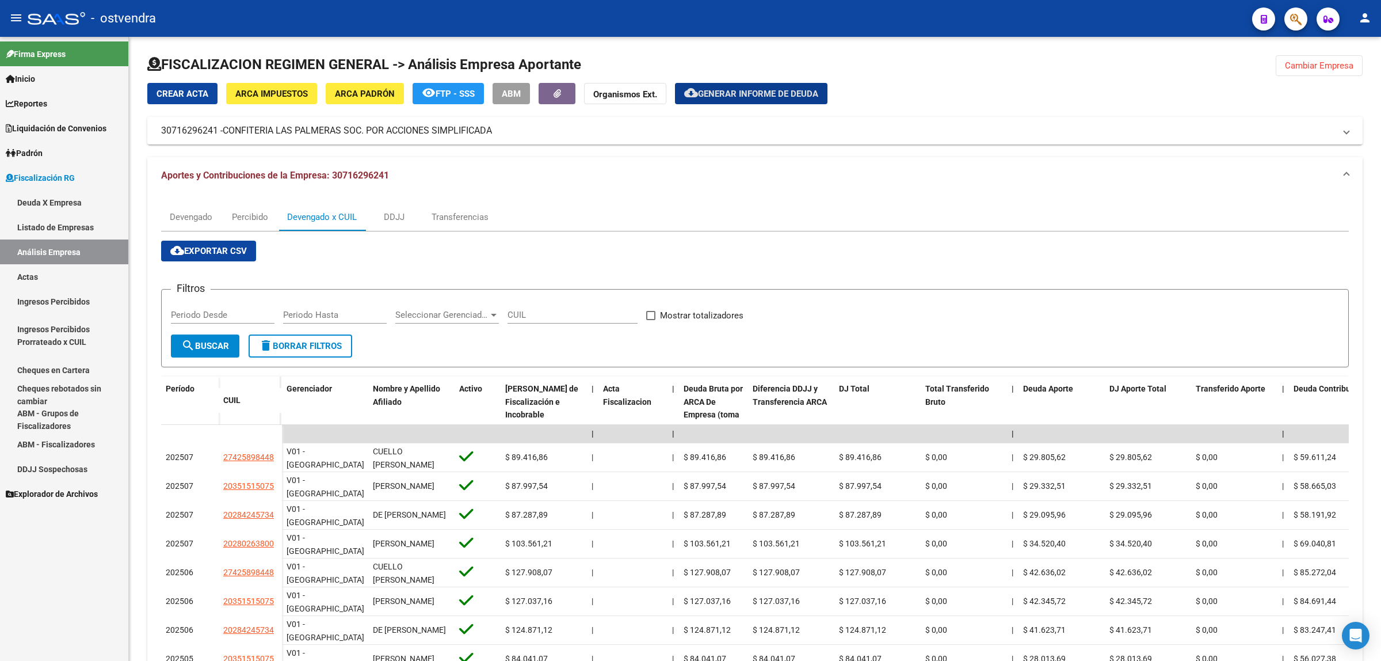  I want to click on datatable-header-cell: Transferido Aporte, so click(1234, 415).